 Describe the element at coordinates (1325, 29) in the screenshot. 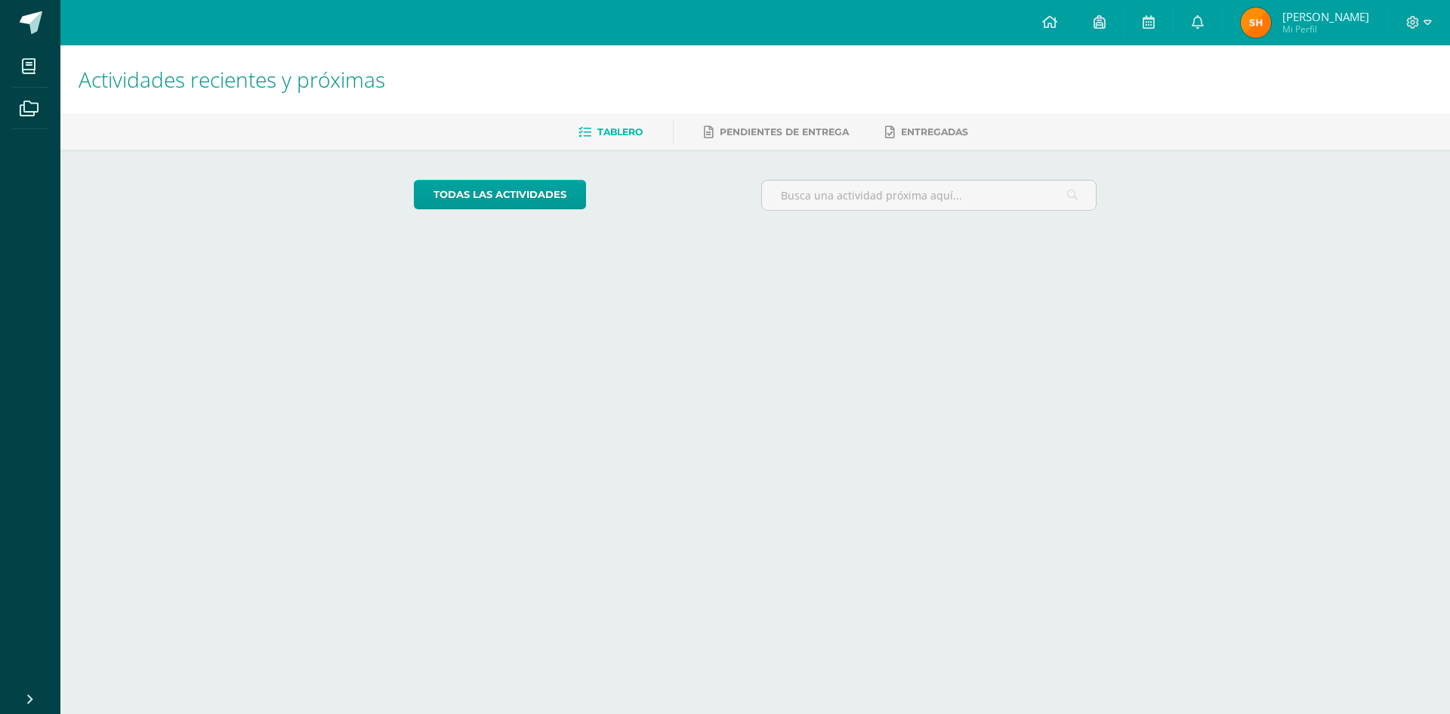

I see `span: Mi Perfil` at that location.